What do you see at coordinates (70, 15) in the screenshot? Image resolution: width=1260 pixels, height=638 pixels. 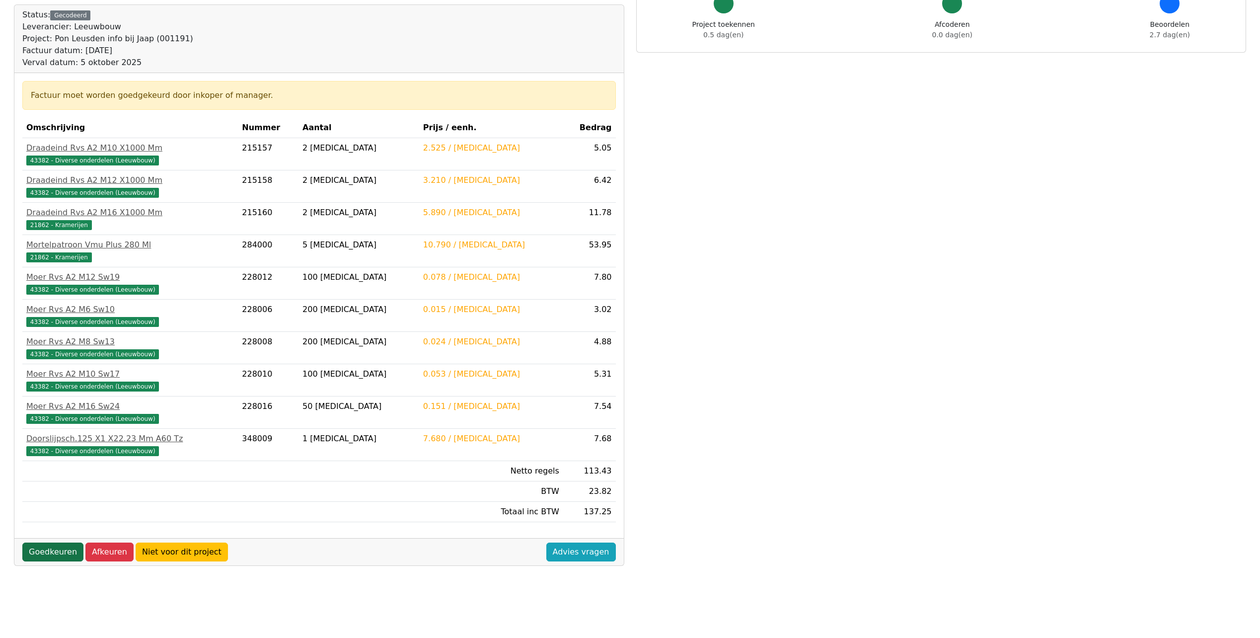 I see `div: Gecodeerd` at bounding box center [70, 15].